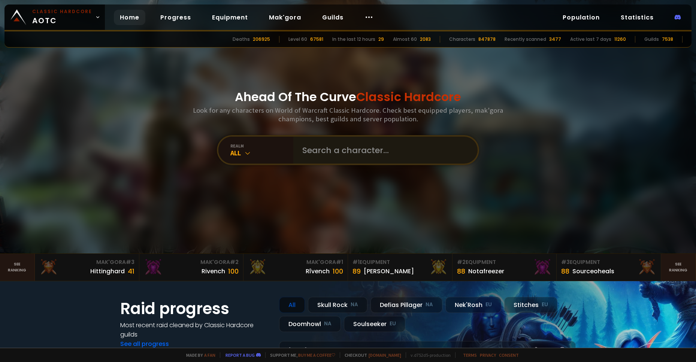 This screenshot has height=362, width=696. I want to click on a: Privacy, so click(487, 355).